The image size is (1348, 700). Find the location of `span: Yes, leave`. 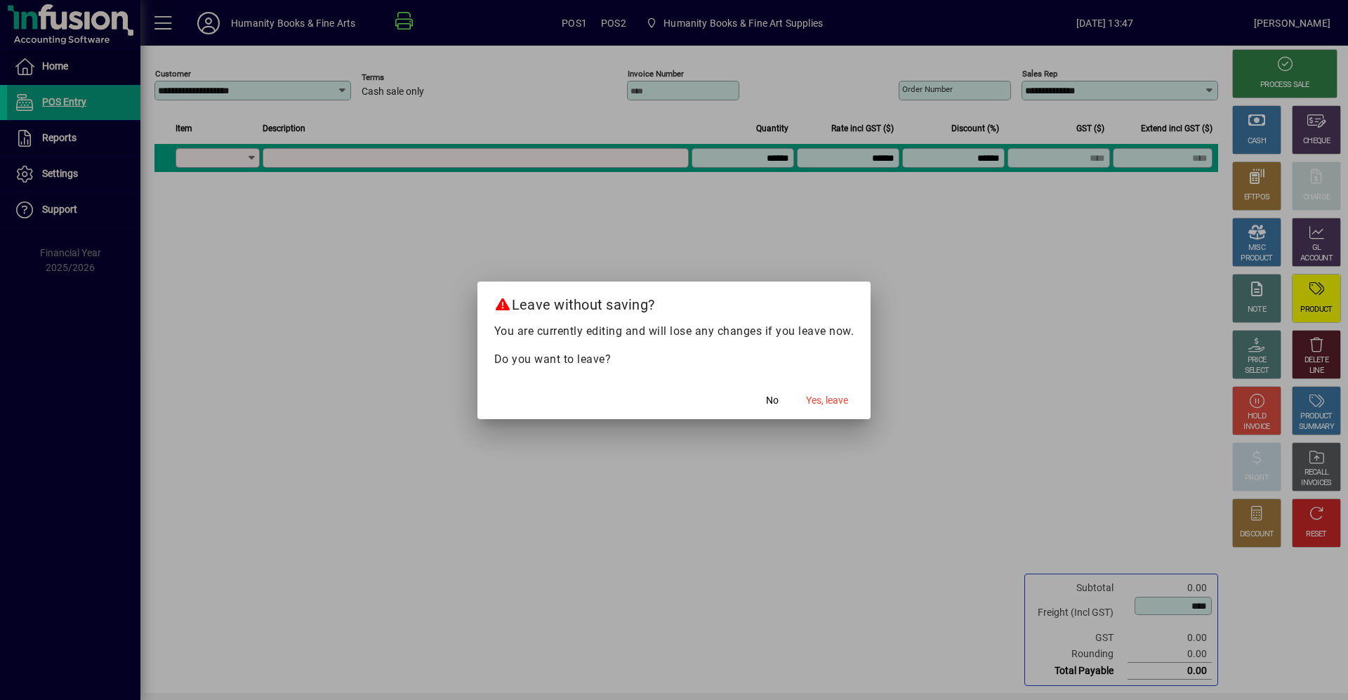

span: Yes, leave is located at coordinates (827, 400).